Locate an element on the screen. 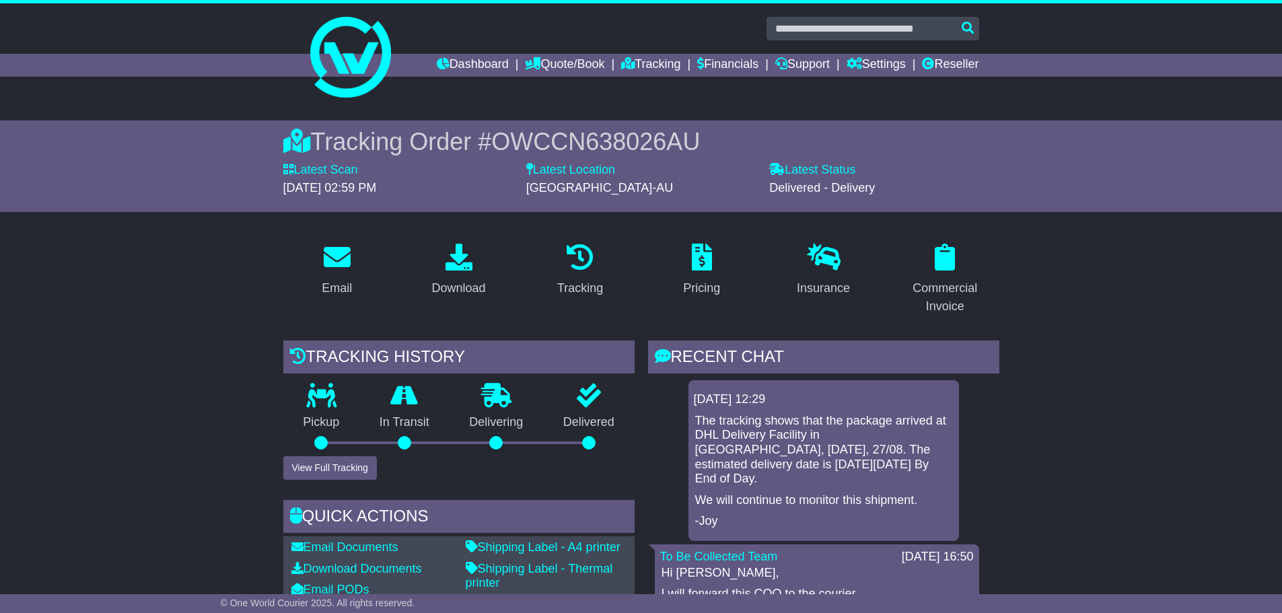  p: -Joy is located at coordinates (824, 522).